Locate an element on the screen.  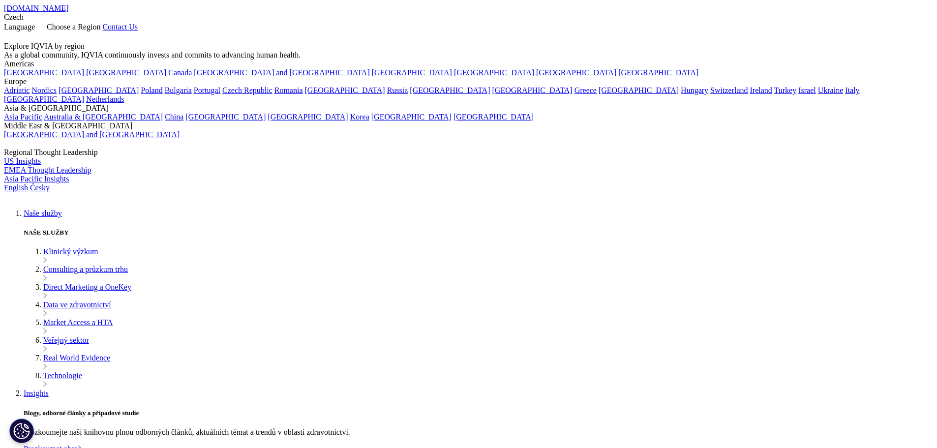
a: Turkey is located at coordinates (786, 90).